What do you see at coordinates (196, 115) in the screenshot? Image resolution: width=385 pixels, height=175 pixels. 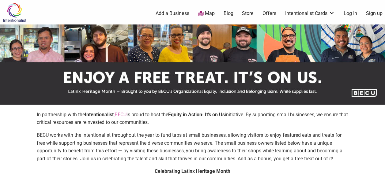 I see `strong: Equity in Action: It’s on Us` at bounding box center [196, 115].